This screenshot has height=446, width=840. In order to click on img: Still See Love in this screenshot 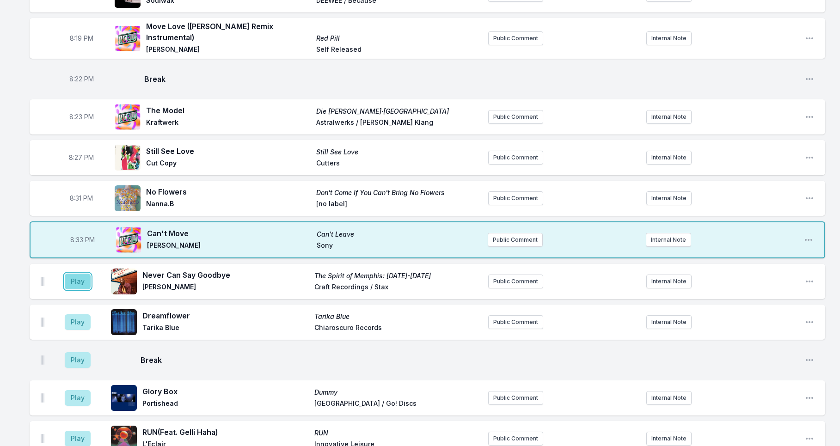, I will do `click(128, 158)`.